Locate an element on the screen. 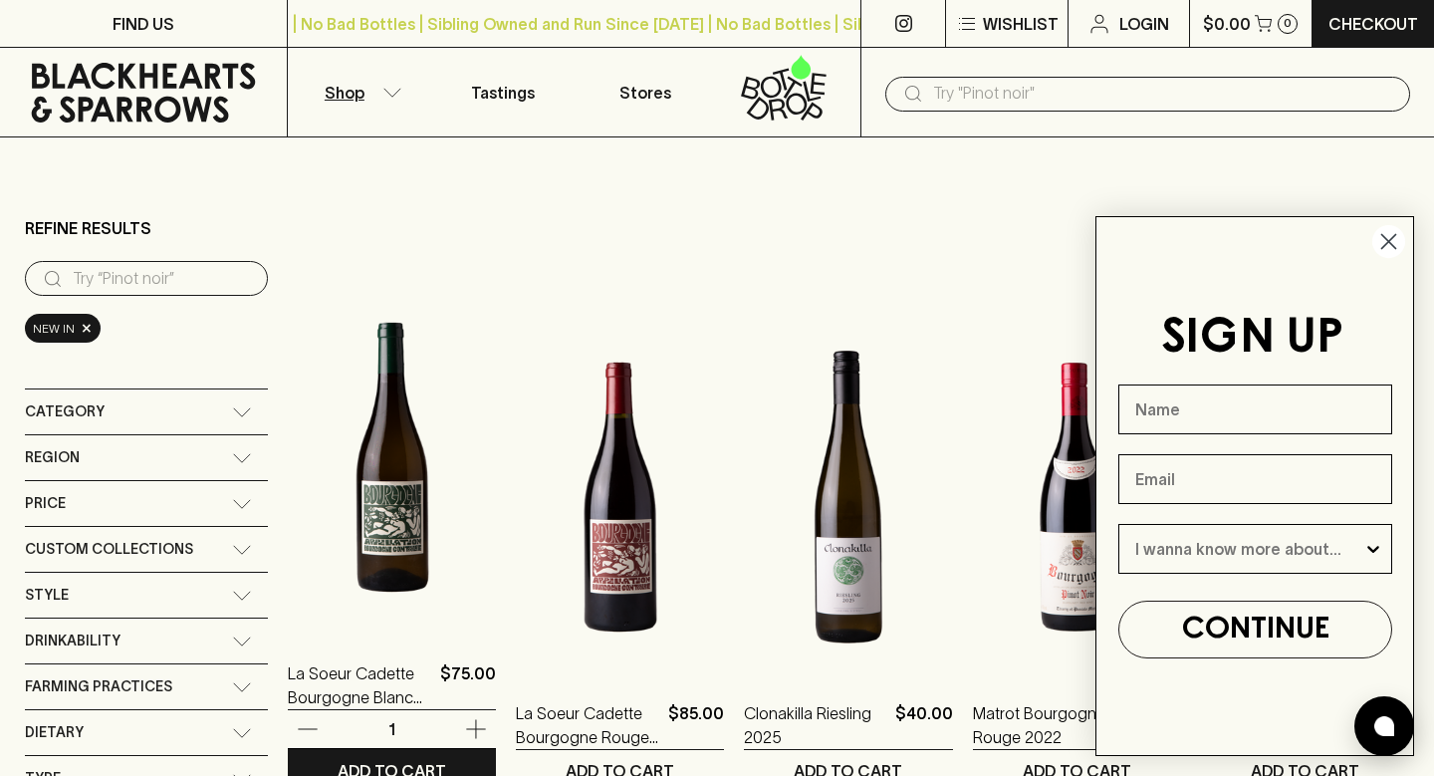 The image size is (1434, 776). span: Category is located at coordinates (65, 411).